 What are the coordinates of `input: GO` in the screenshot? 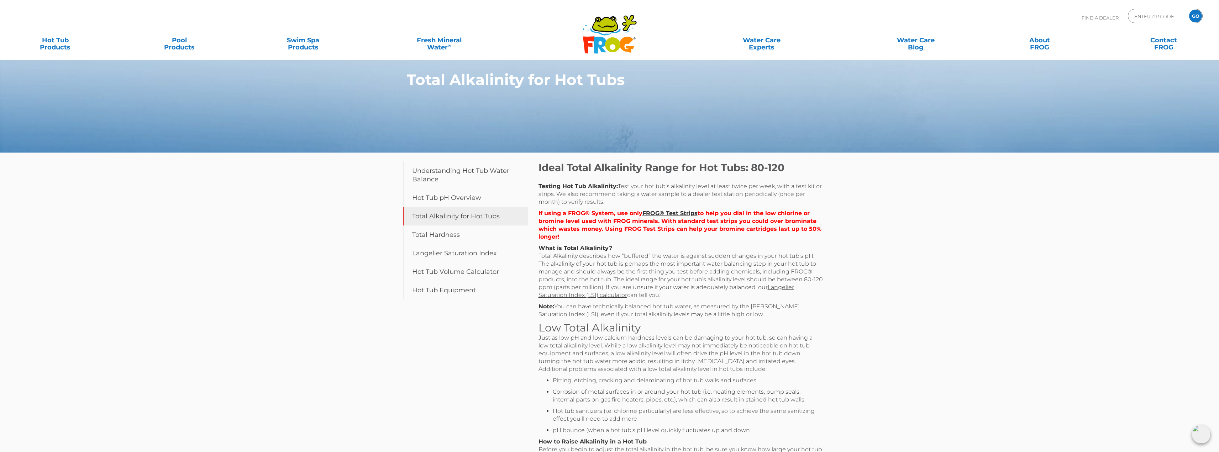 It's located at (1195, 16).